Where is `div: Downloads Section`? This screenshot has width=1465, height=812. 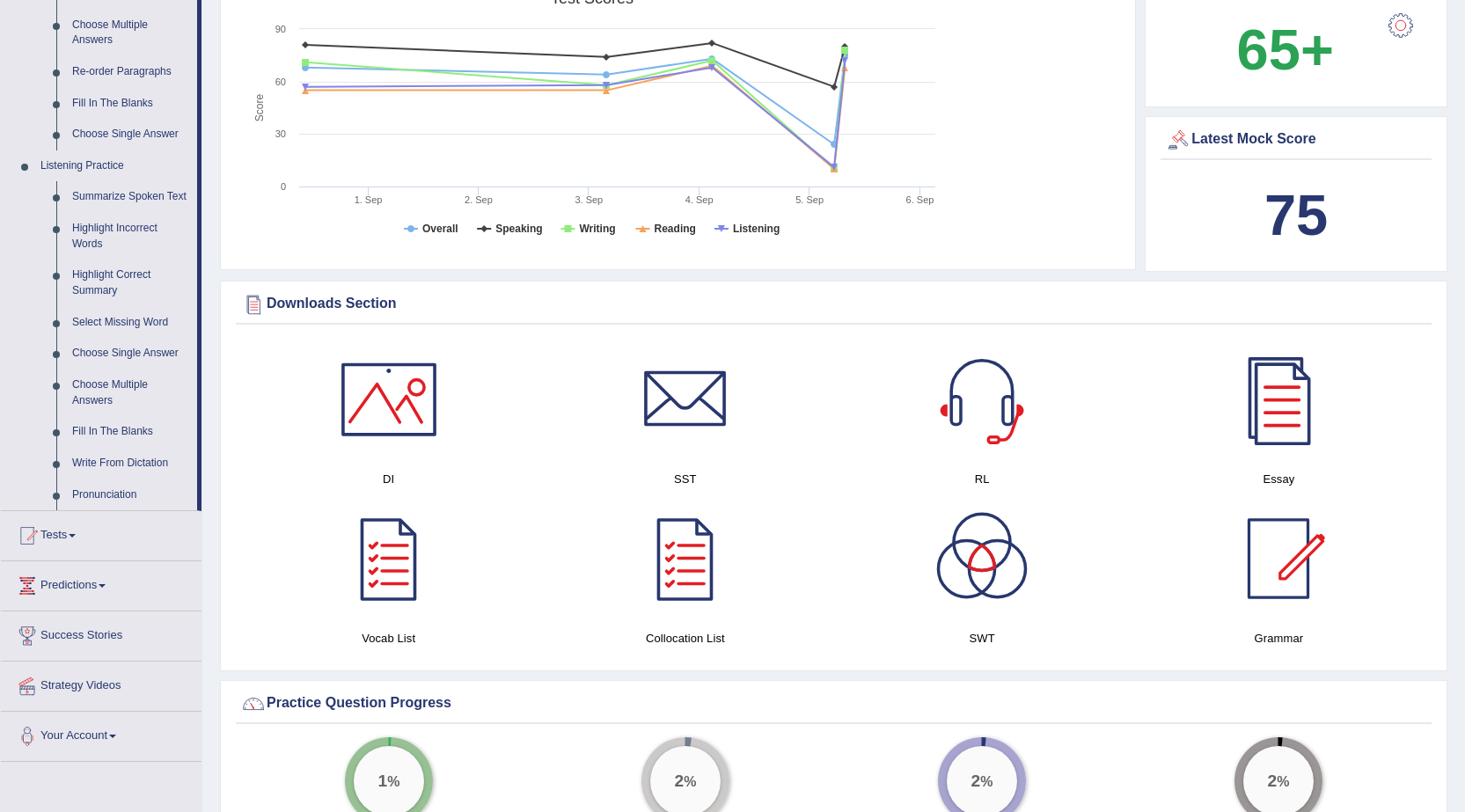 div: Downloads Section is located at coordinates (834, 305).